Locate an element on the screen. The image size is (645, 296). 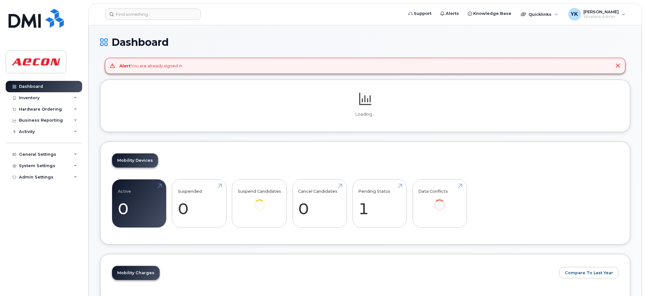
a: Suspended 0 is located at coordinates (199, 203).